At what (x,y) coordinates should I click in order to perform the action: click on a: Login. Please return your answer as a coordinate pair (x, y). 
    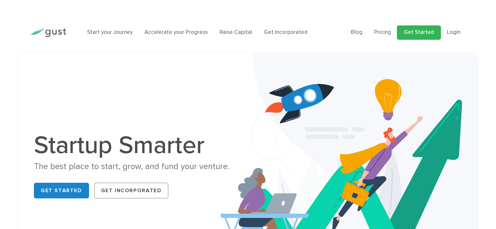
    Looking at the image, I should click on (454, 32).